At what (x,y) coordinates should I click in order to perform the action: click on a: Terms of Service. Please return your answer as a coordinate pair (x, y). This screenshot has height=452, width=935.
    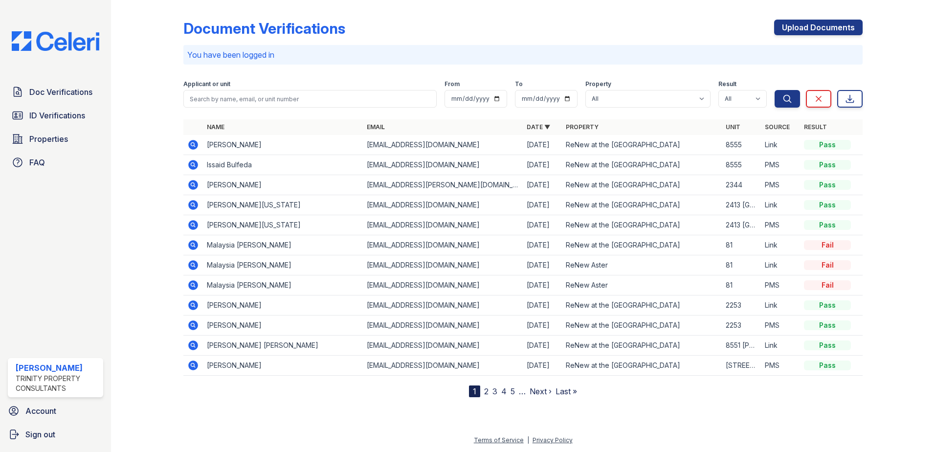
    Looking at the image, I should click on (499, 439).